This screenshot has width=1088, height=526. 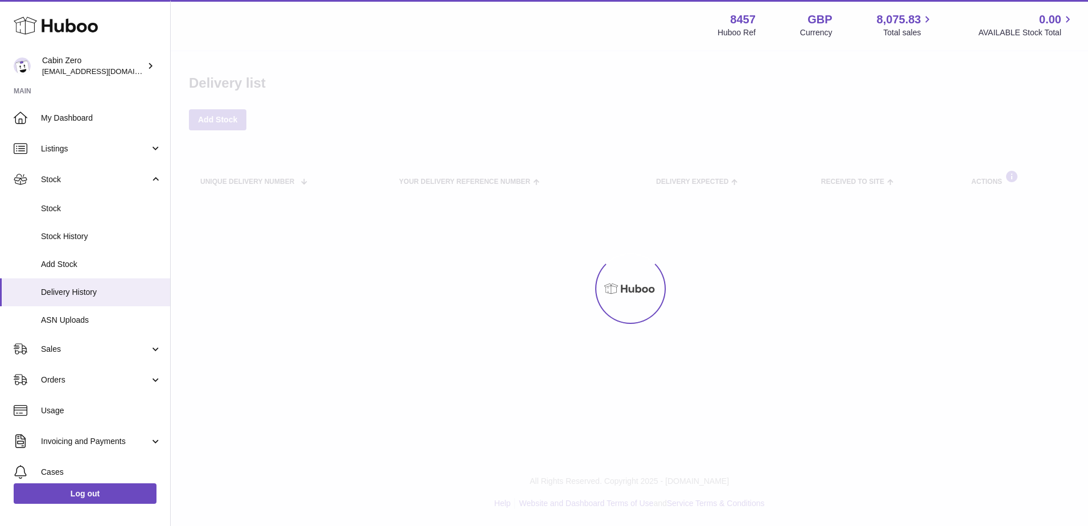 What do you see at coordinates (93, 66) in the screenshot?
I see `div: Cabin Zero` at bounding box center [93, 66].